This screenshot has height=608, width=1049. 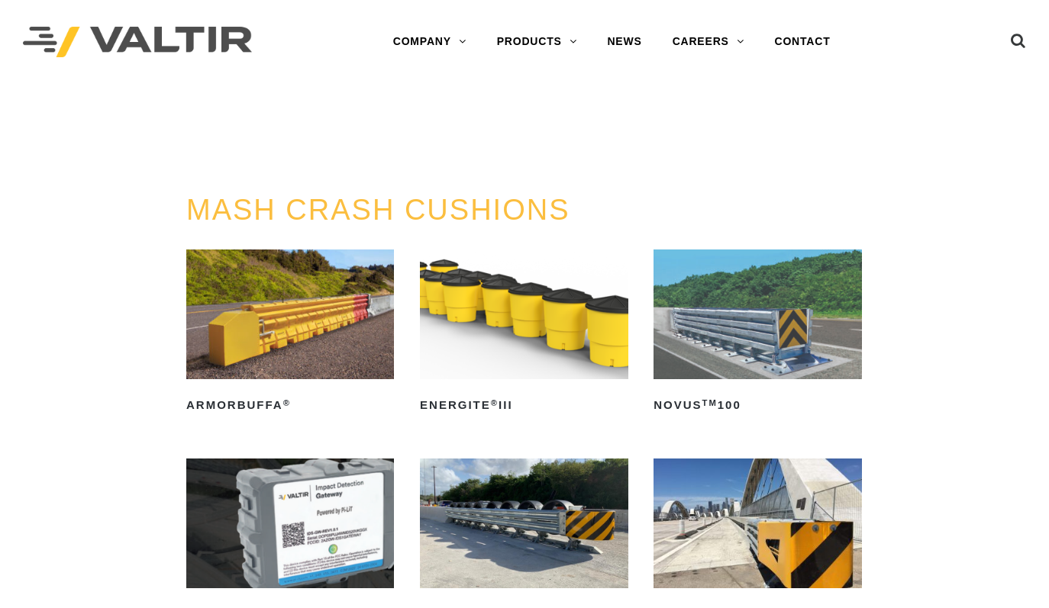 What do you see at coordinates (430, 42) in the screenshot?
I see `a: COMPANY` at bounding box center [430, 42].